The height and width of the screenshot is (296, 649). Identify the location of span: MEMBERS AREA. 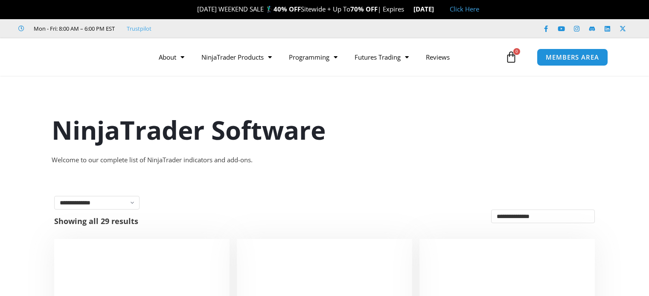
(572, 57).